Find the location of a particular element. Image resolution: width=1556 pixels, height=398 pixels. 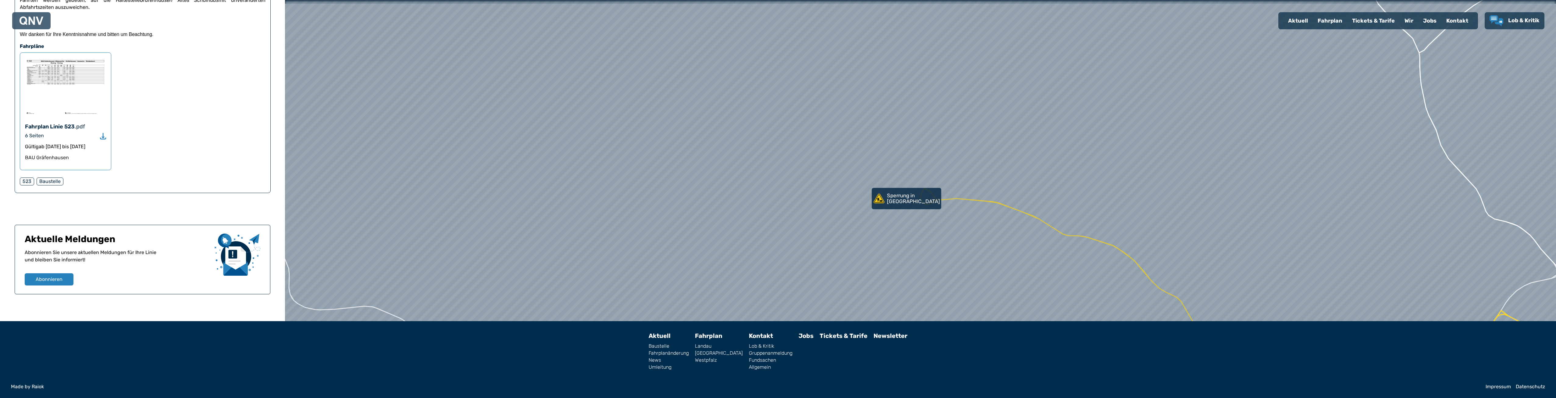

div: 6 Seiten is located at coordinates (34, 136).